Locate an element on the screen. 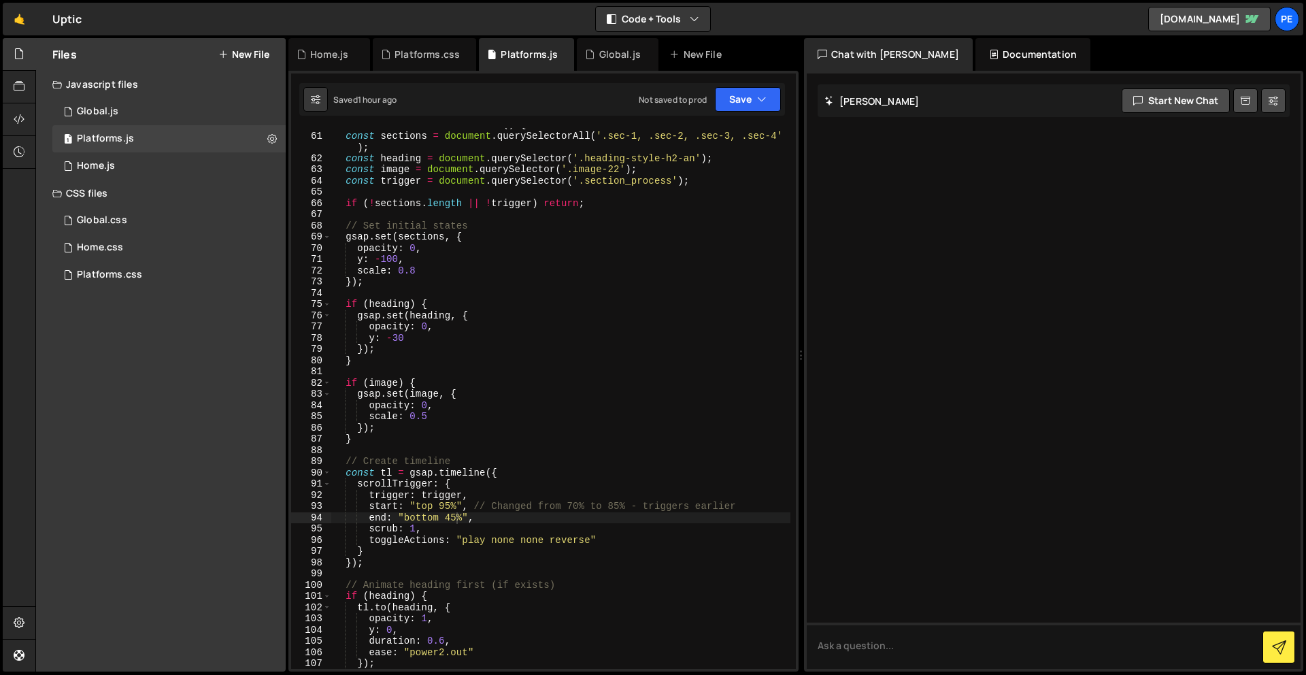  span: 1 is located at coordinates (68, 140).